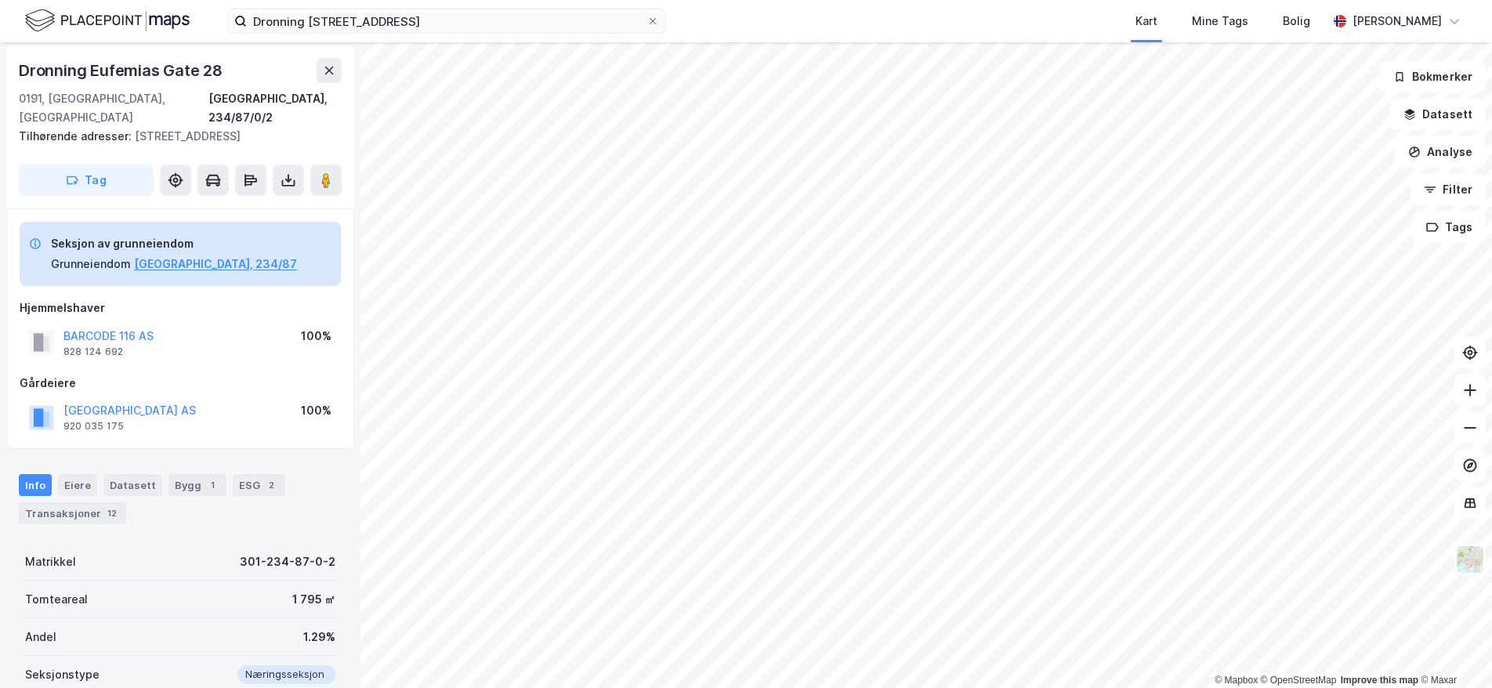 The image size is (1492, 688). Describe the element at coordinates (1453, 651) in the screenshot. I see `div: Kontrollprogram for chat` at that location.